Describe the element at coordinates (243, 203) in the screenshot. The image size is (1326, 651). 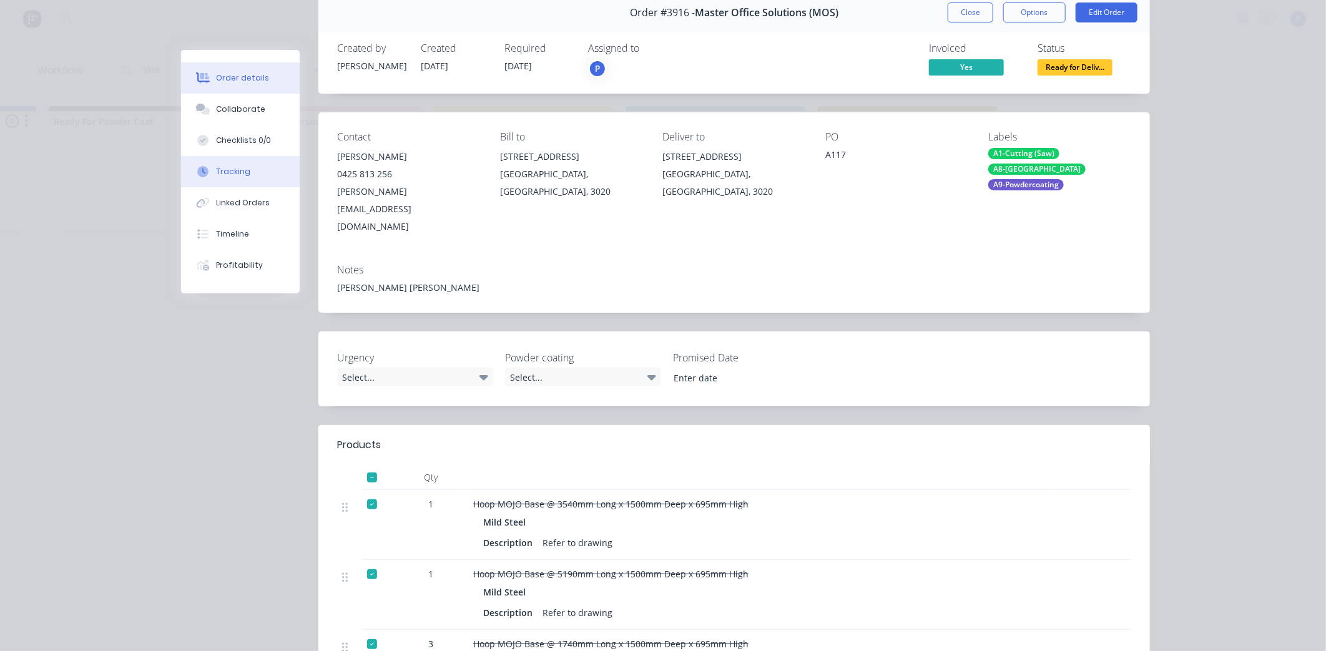
I see `div: Linked Orders` at that location.